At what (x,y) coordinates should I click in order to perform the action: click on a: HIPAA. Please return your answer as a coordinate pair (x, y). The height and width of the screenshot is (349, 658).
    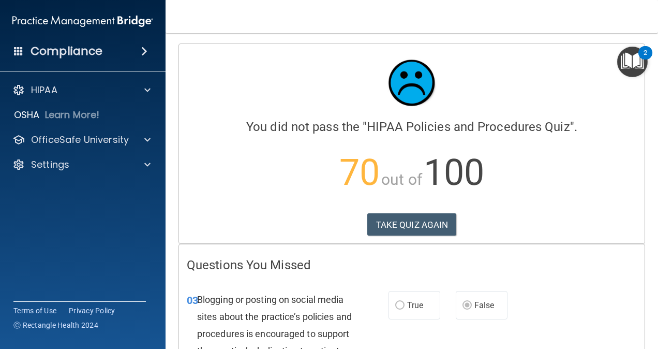
    Looking at the image, I should click on (81, 90).